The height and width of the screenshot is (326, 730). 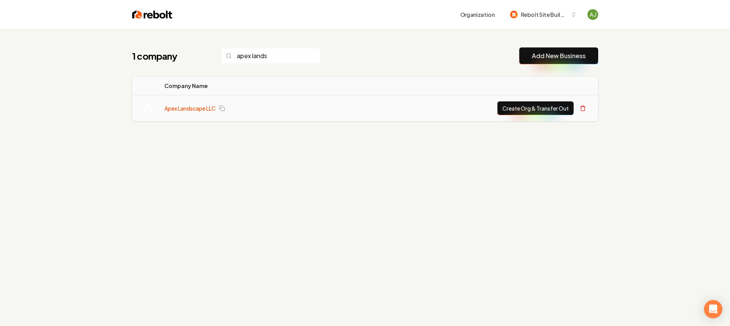 What do you see at coordinates (713, 309) in the screenshot?
I see `div: Open Intercom Messenger` at bounding box center [713, 309].